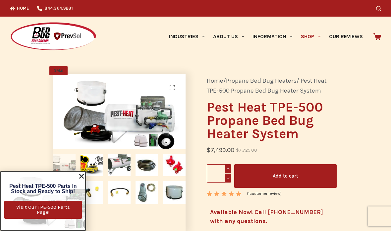 This screenshot has height=231, width=391. Describe the element at coordinates (378, 8) in the screenshot. I see `button: Search` at that location.